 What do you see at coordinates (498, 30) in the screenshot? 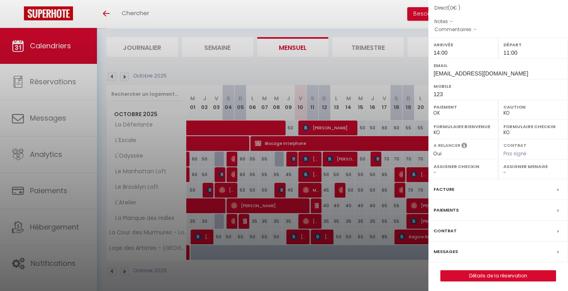
I see `p: Commentaires :` at bounding box center [498, 30].